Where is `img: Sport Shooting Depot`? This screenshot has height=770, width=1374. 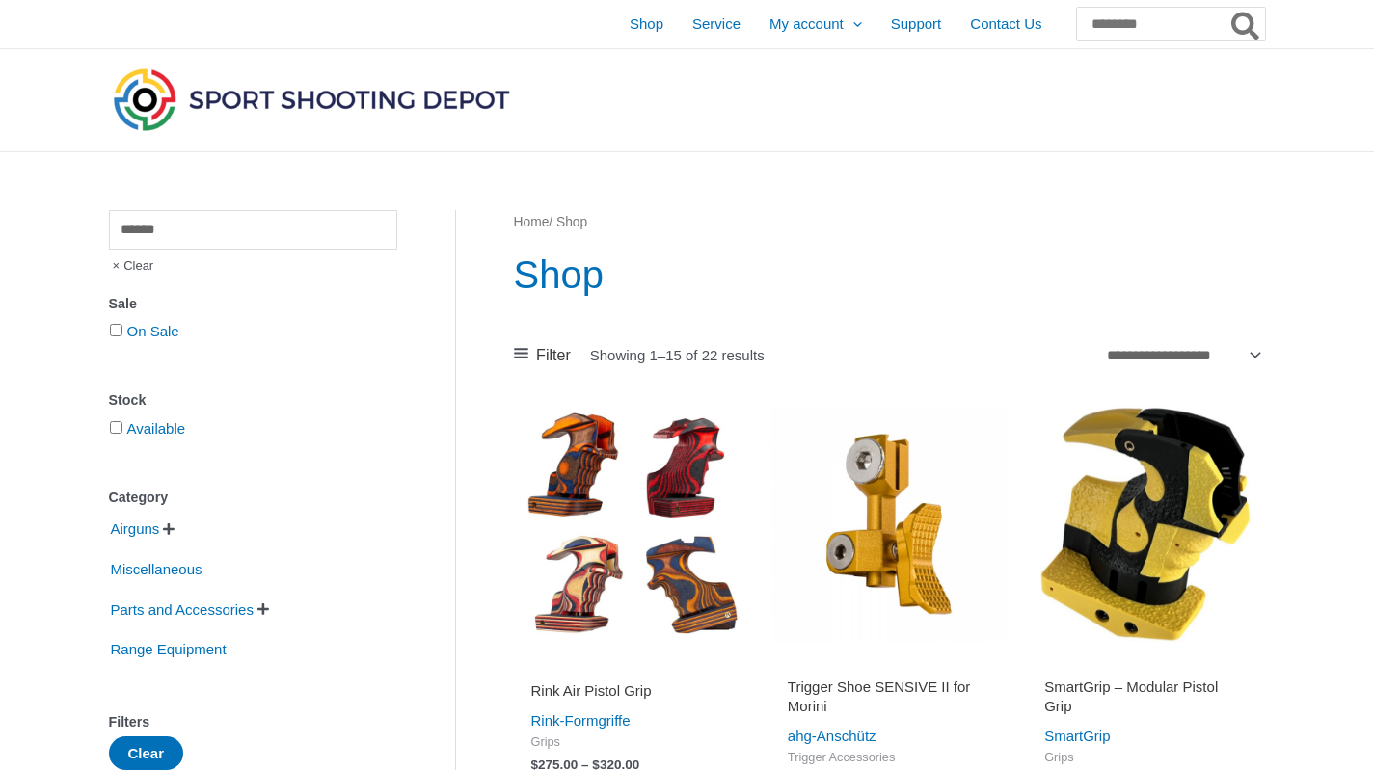
img: Sport Shooting Depot is located at coordinates (311, 99).